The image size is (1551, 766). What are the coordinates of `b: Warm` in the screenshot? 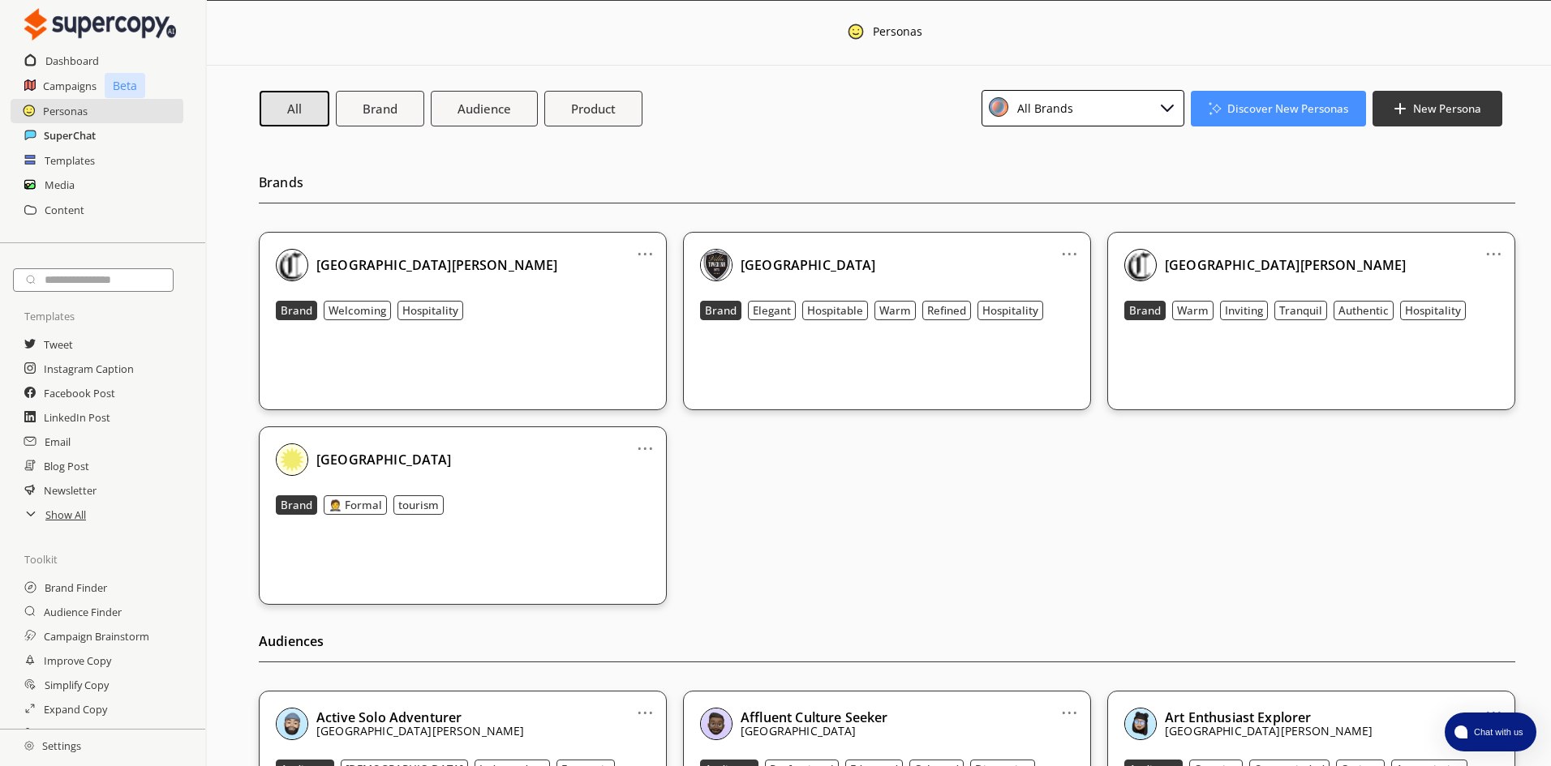 It's located at (1192, 311).